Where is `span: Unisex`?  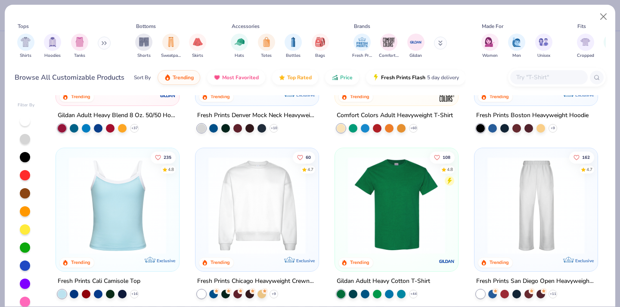
span: Unisex is located at coordinates (544, 56).